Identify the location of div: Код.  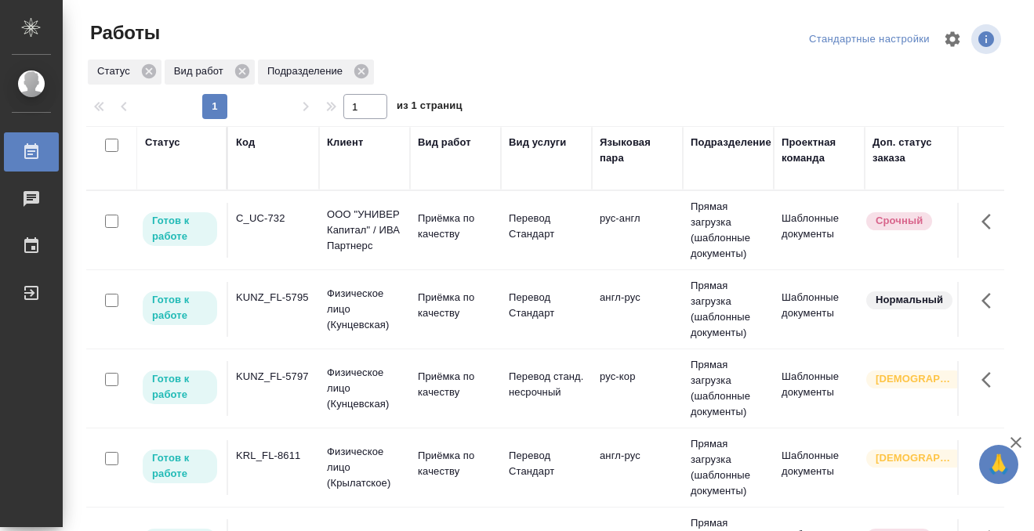
(245, 143).